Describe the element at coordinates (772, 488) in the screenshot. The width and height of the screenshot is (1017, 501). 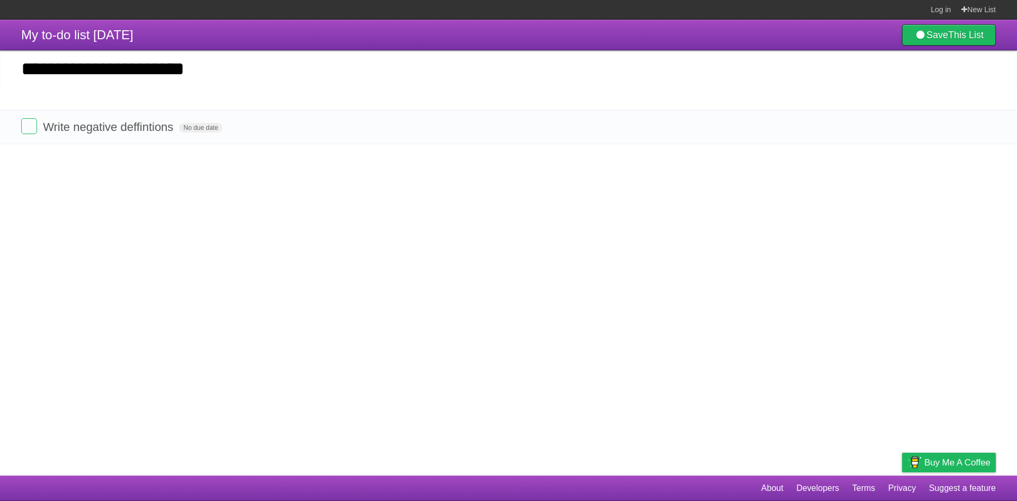
I see `a: About` at that location.